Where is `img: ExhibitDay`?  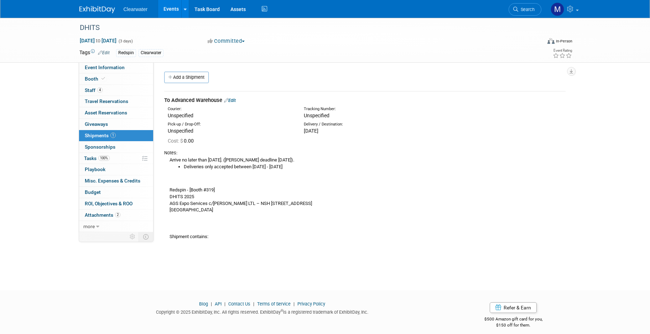
img: ExhibitDay is located at coordinates (97, 10).